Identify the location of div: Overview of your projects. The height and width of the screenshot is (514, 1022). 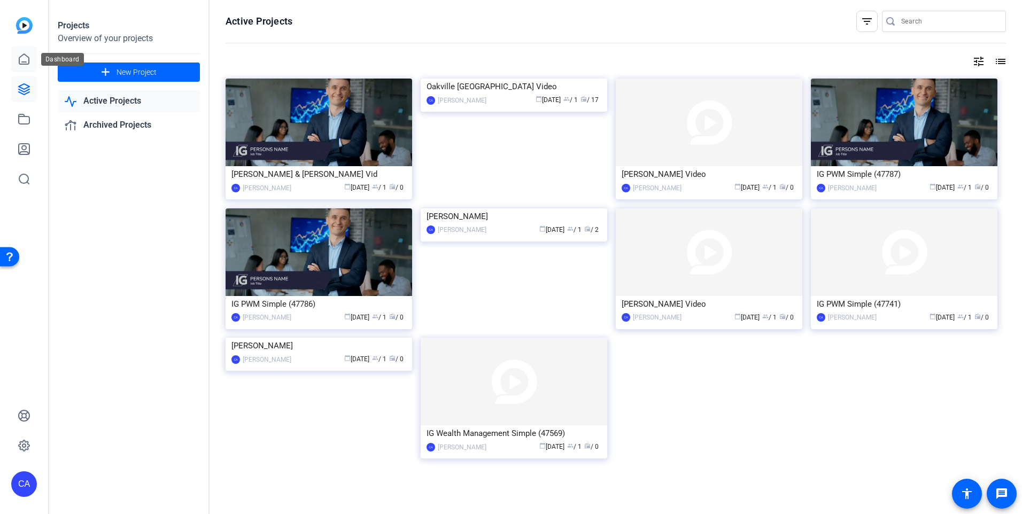
(129, 39).